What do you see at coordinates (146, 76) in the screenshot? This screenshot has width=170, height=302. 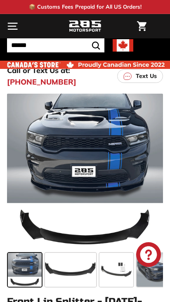 I see `p: Text Us` at bounding box center [146, 76].